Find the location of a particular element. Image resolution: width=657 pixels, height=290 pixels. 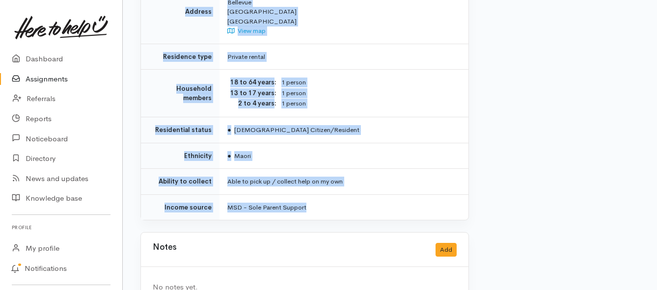

dt: 18 to 64 years is located at coordinates (252, 82).